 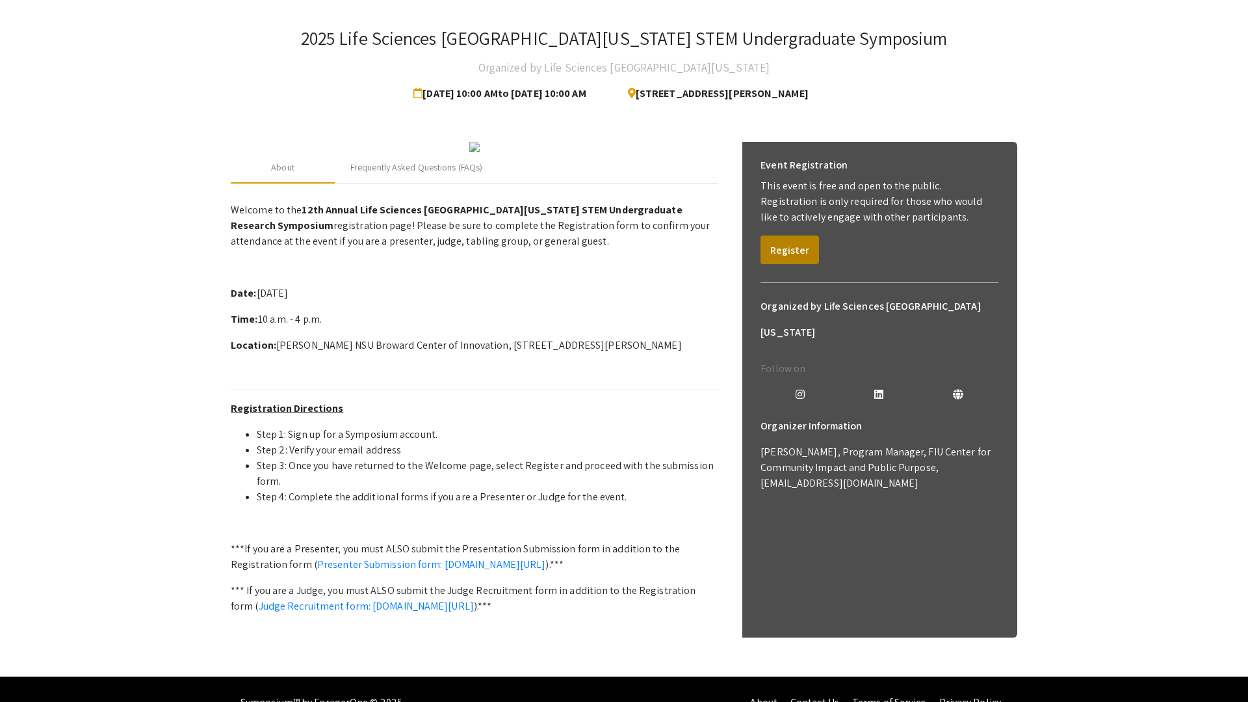 What do you see at coordinates (790, 250) in the screenshot?
I see `button: Register` at bounding box center [790, 250].